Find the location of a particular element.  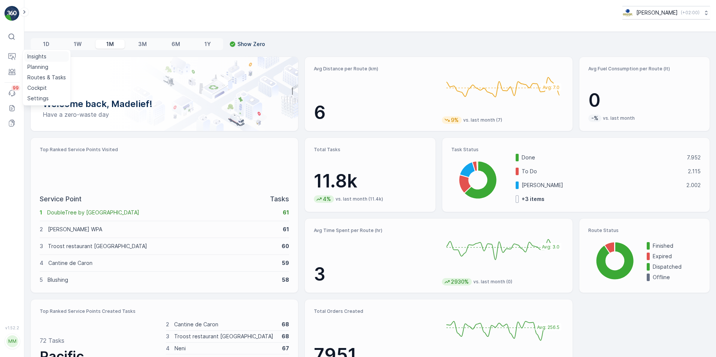

p: 60 is located at coordinates (285, 246).